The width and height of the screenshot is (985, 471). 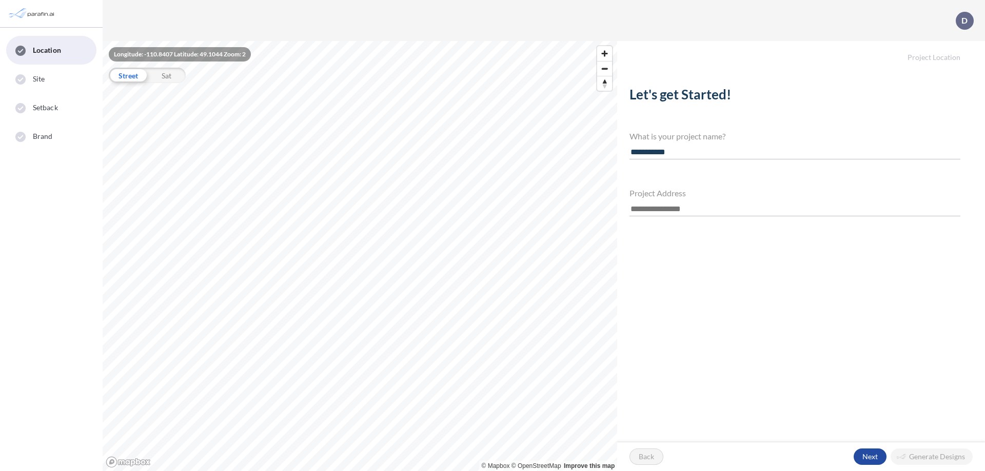 I want to click on span: Reset bearing to north, so click(x=604, y=84).